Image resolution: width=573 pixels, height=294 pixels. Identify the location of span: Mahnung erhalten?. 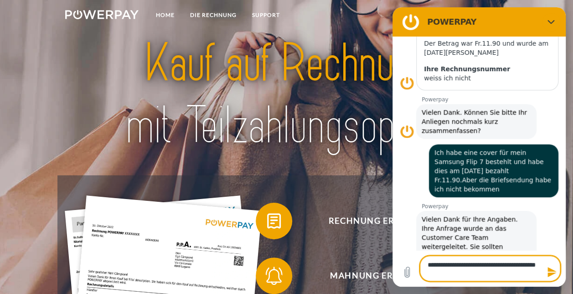
(381, 275).